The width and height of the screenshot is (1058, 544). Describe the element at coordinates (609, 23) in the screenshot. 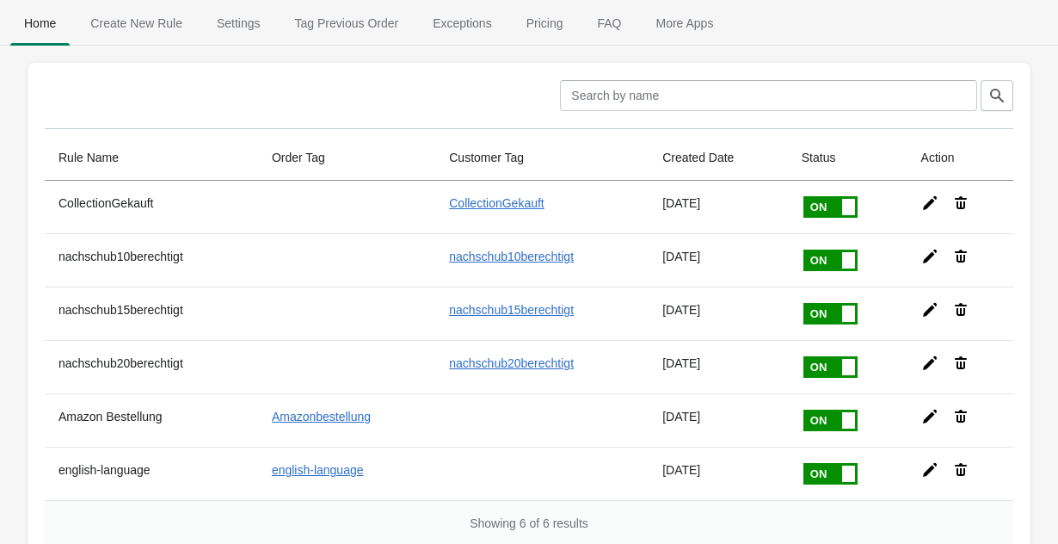

I see `span: FAQ` at that location.